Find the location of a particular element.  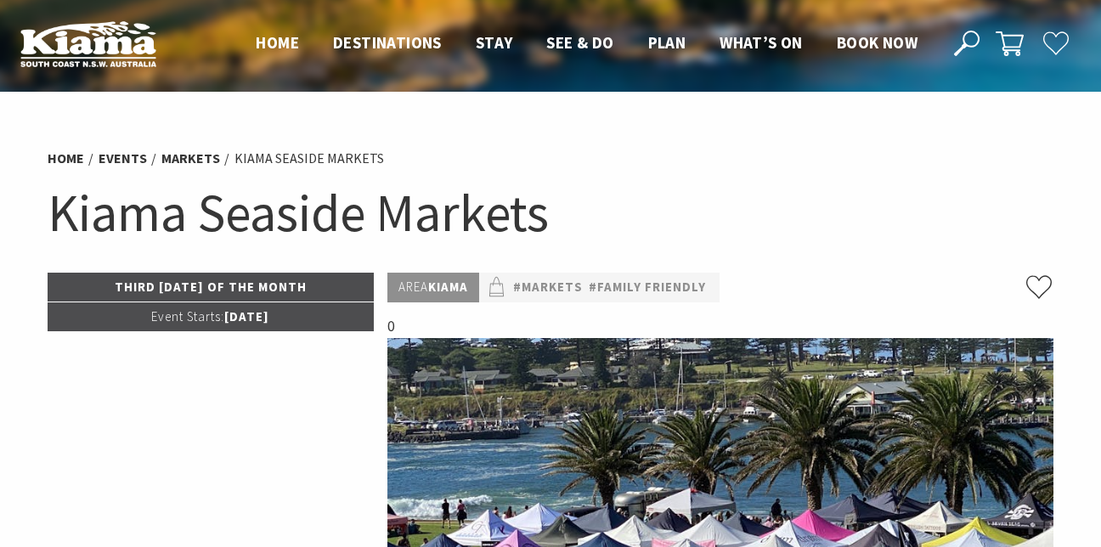

span: Destinations is located at coordinates (387, 42).